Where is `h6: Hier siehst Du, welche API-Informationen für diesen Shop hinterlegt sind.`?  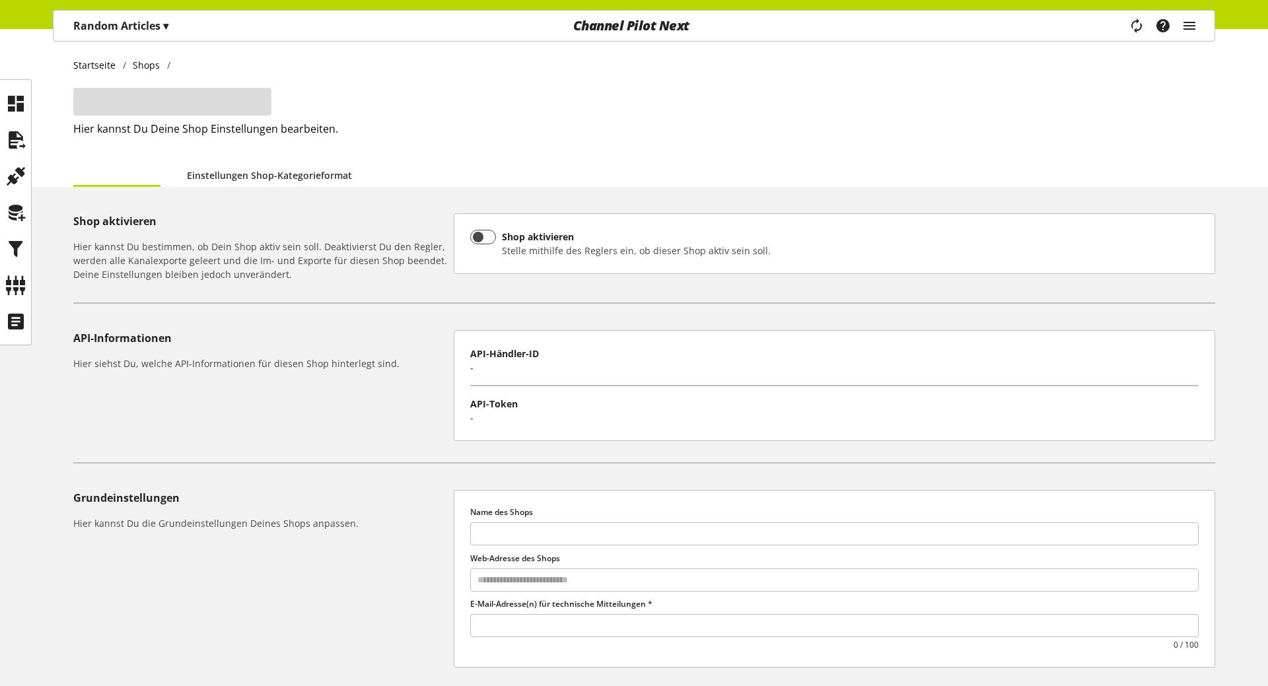 h6: Hier siehst Du, welche API-Informationen für diesen Shop hinterlegt sind. is located at coordinates (261, 363).